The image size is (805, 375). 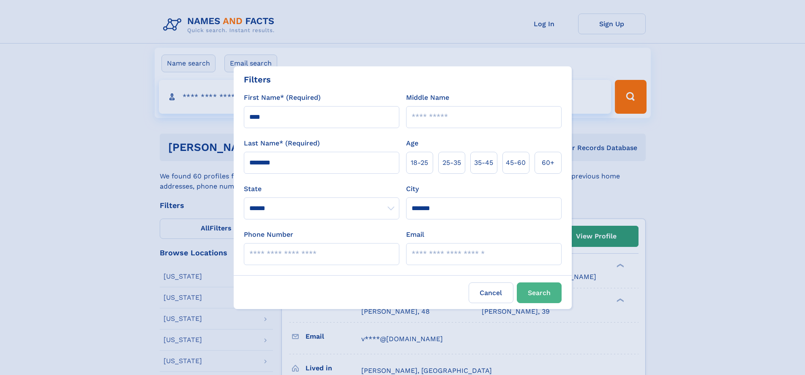 What do you see at coordinates (491, 293) in the screenshot?
I see `label: Cancel` at bounding box center [491, 293].